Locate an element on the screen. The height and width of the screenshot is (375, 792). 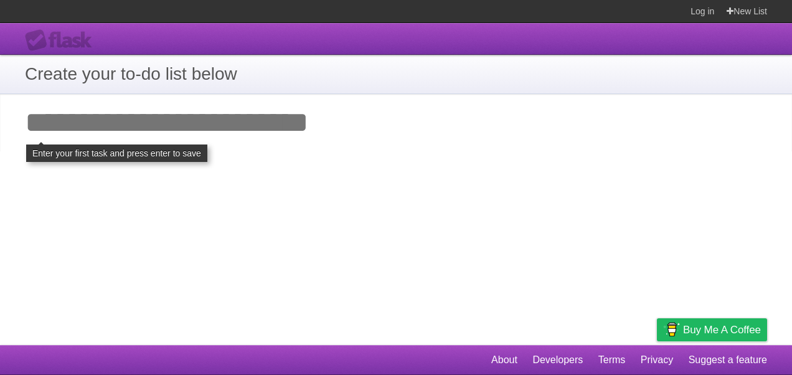
a: Terms is located at coordinates (612, 360).